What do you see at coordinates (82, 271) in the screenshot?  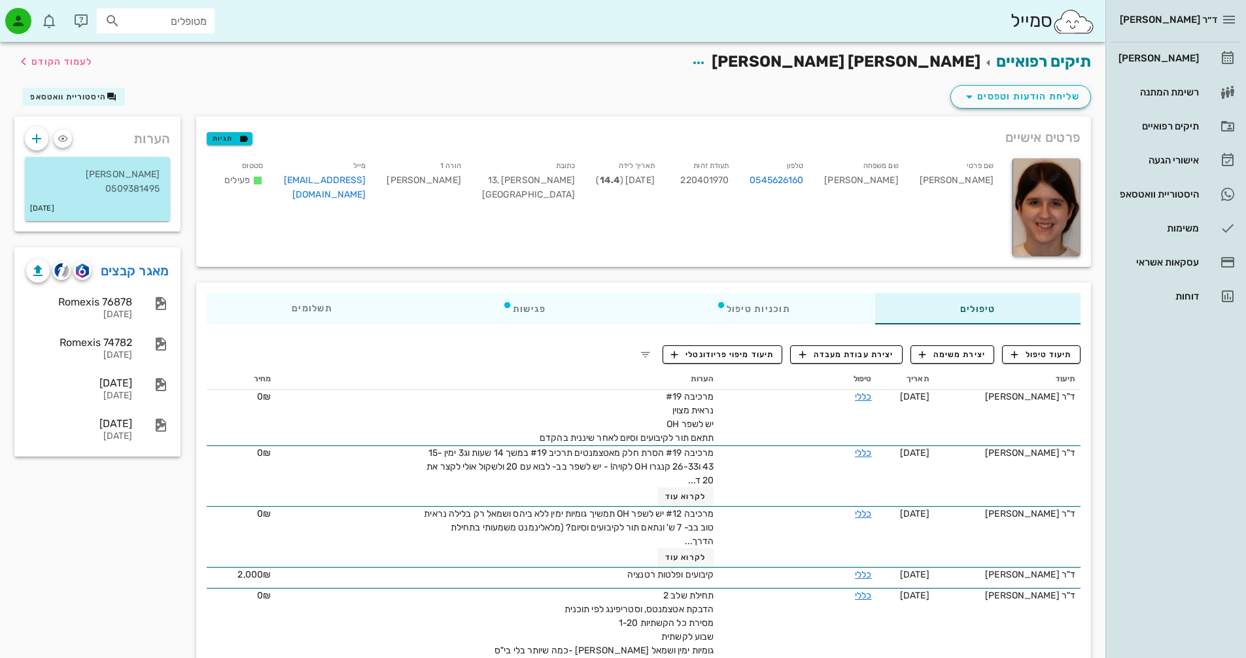 I see `img: romexis logo` at bounding box center [82, 271].